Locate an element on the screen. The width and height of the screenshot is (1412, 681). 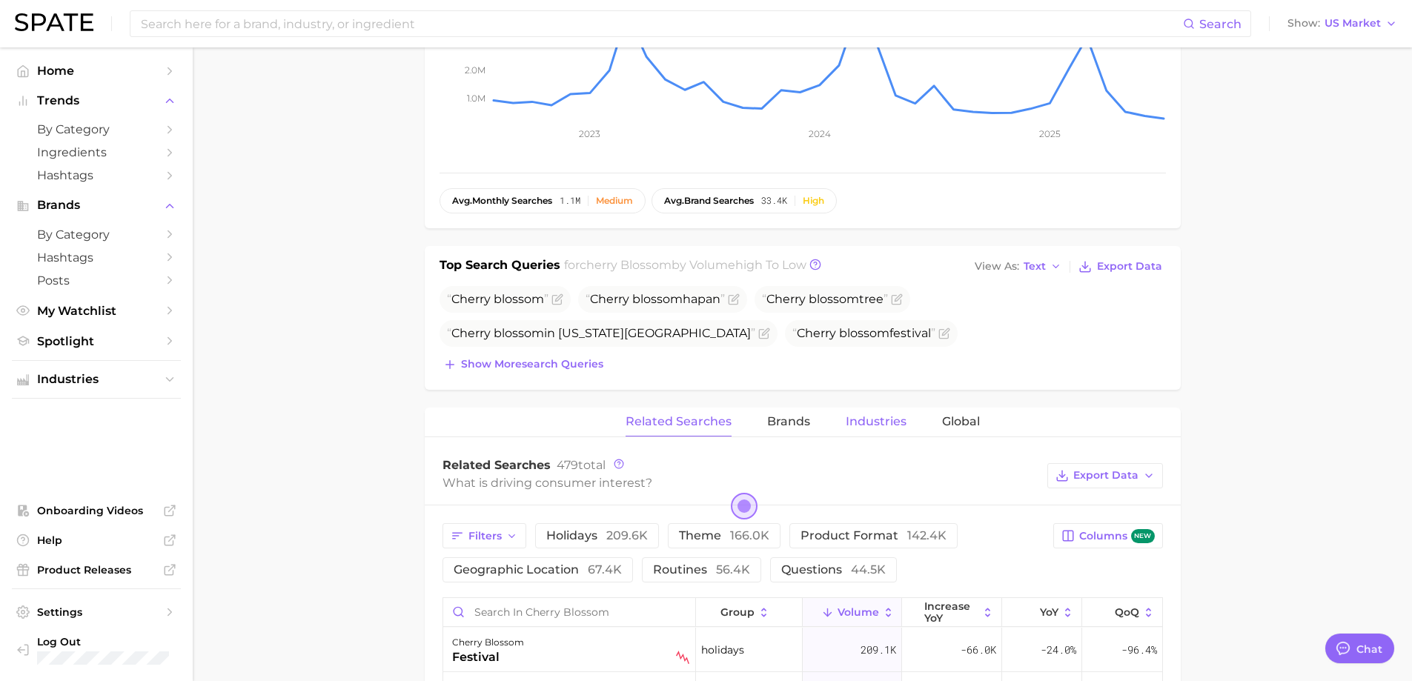
button: Industries is located at coordinates (96, 380).